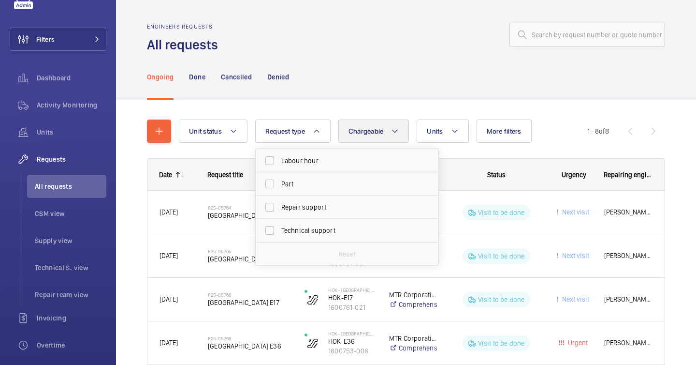 The height and width of the screenshot is (365, 696). Describe the element at coordinates (72, 159) in the screenshot. I see `span: Requests` at that location.